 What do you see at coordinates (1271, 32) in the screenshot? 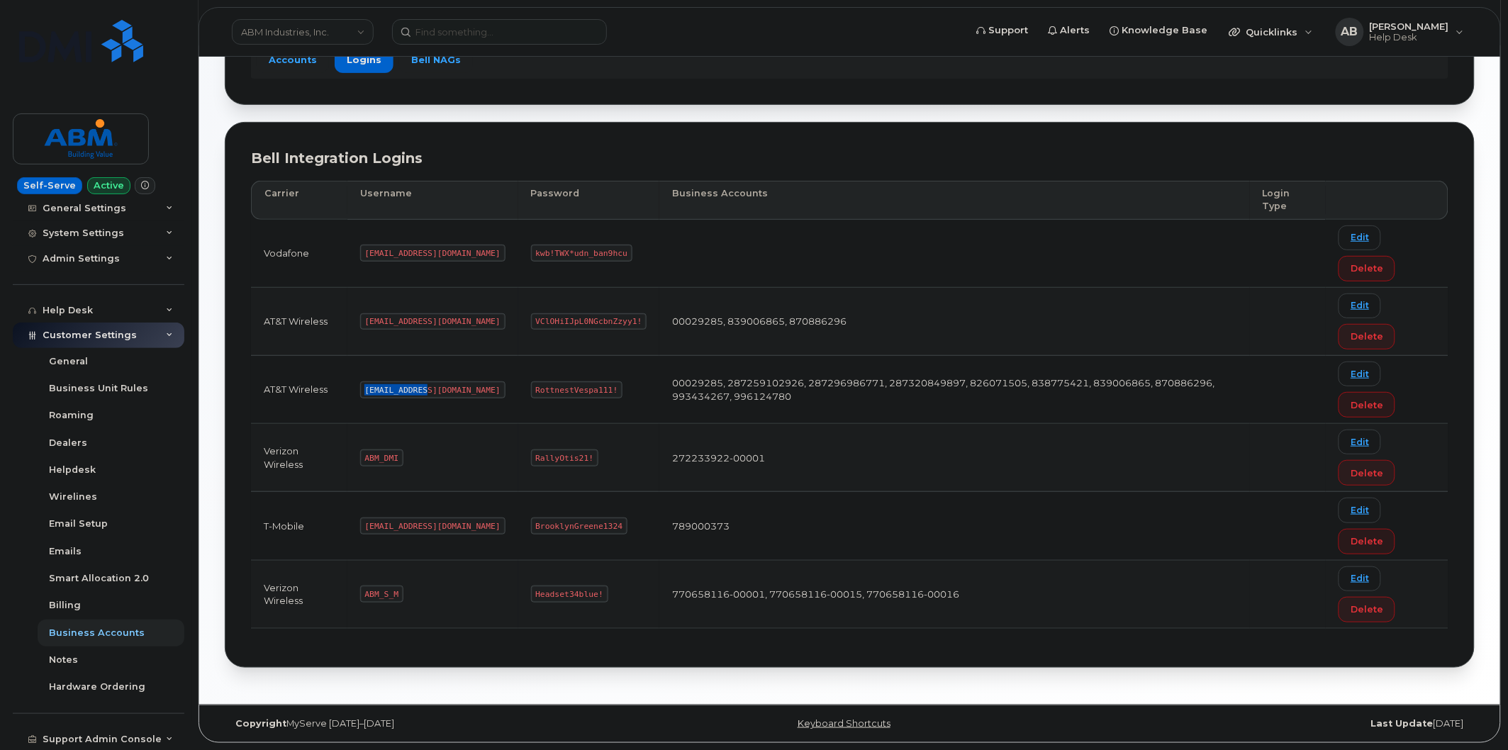
I see `div: Quicklinks` at bounding box center [1271, 32].